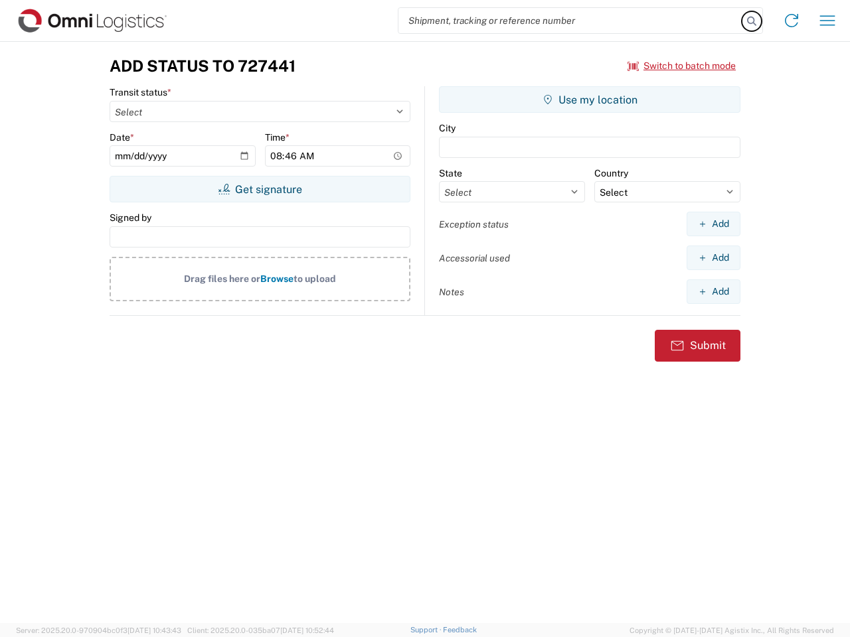 The width and height of the screenshot is (850, 637). What do you see at coordinates (427, 630) in the screenshot?
I see `a: Support` at bounding box center [427, 630].